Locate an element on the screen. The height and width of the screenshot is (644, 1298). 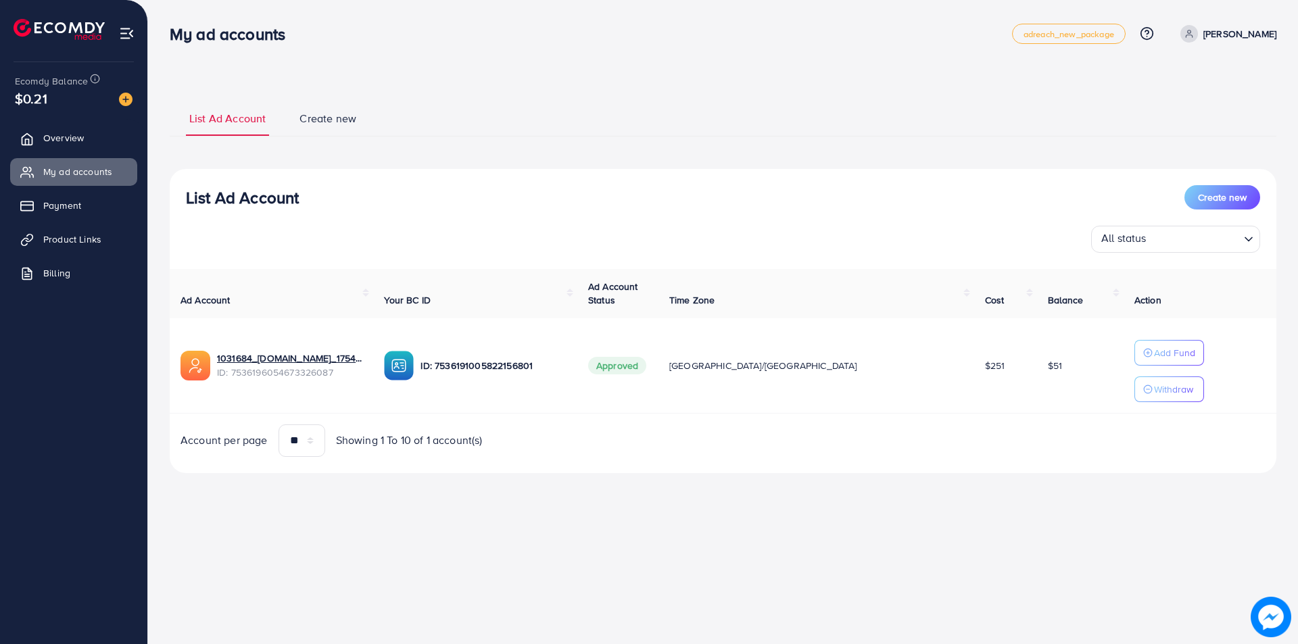
p: ID: 7536191005822156801 is located at coordinates (493, 366).